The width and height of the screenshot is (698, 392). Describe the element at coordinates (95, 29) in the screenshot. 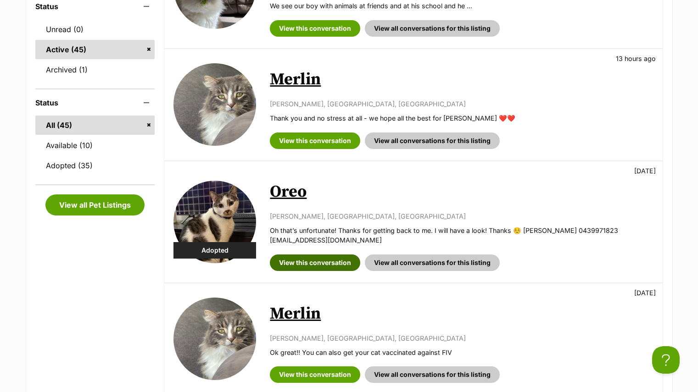

I see `a: Unread (0)` at that location.